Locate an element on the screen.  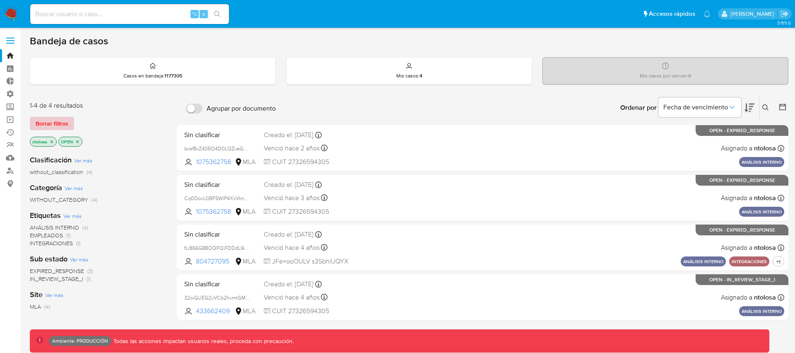
button: search-icon is located at coordinates (217, 14).